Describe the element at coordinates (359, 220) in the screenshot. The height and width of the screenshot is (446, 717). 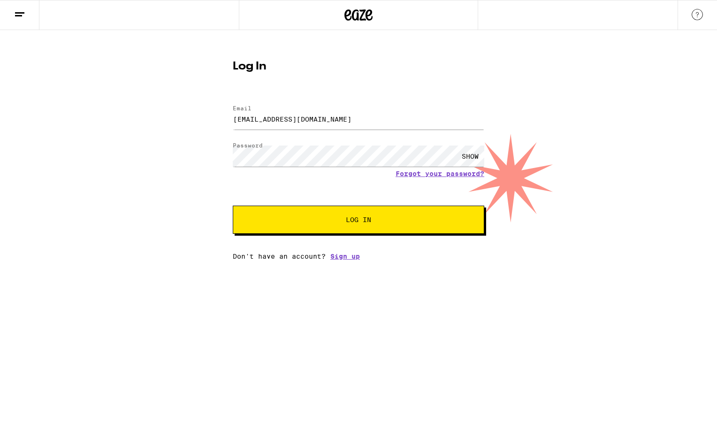
I see `button: Log In` at that location.